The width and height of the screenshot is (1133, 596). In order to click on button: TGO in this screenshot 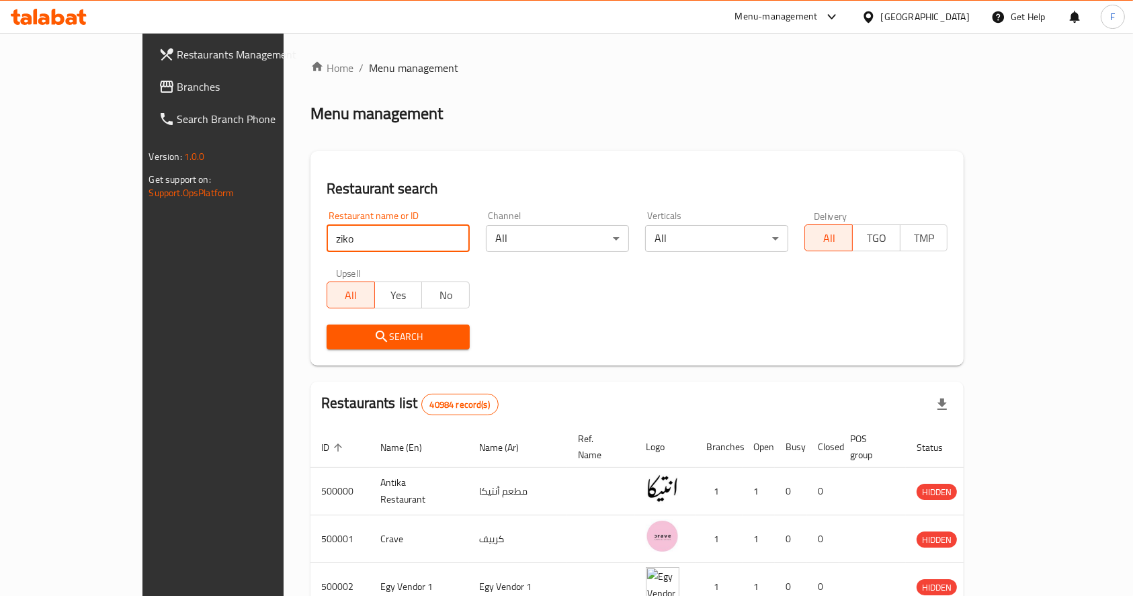, I will do `click(876, 238)`.